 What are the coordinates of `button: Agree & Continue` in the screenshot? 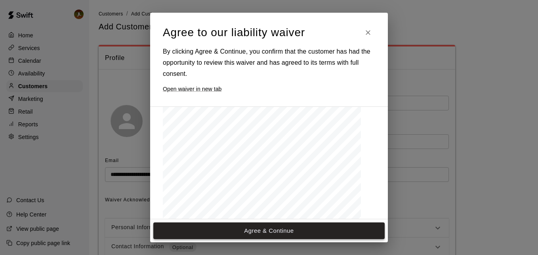 It's located at (269, 230).